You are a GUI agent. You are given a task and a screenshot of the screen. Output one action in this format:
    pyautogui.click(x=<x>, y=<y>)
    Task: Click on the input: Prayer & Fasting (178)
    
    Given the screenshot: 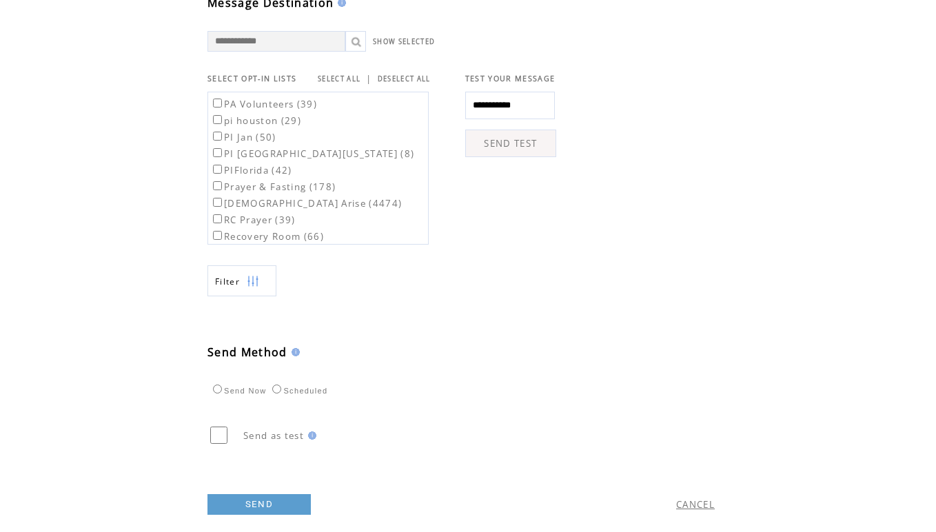 What is the action you would take?
    pyautogui.click(x=217, y=185)
    